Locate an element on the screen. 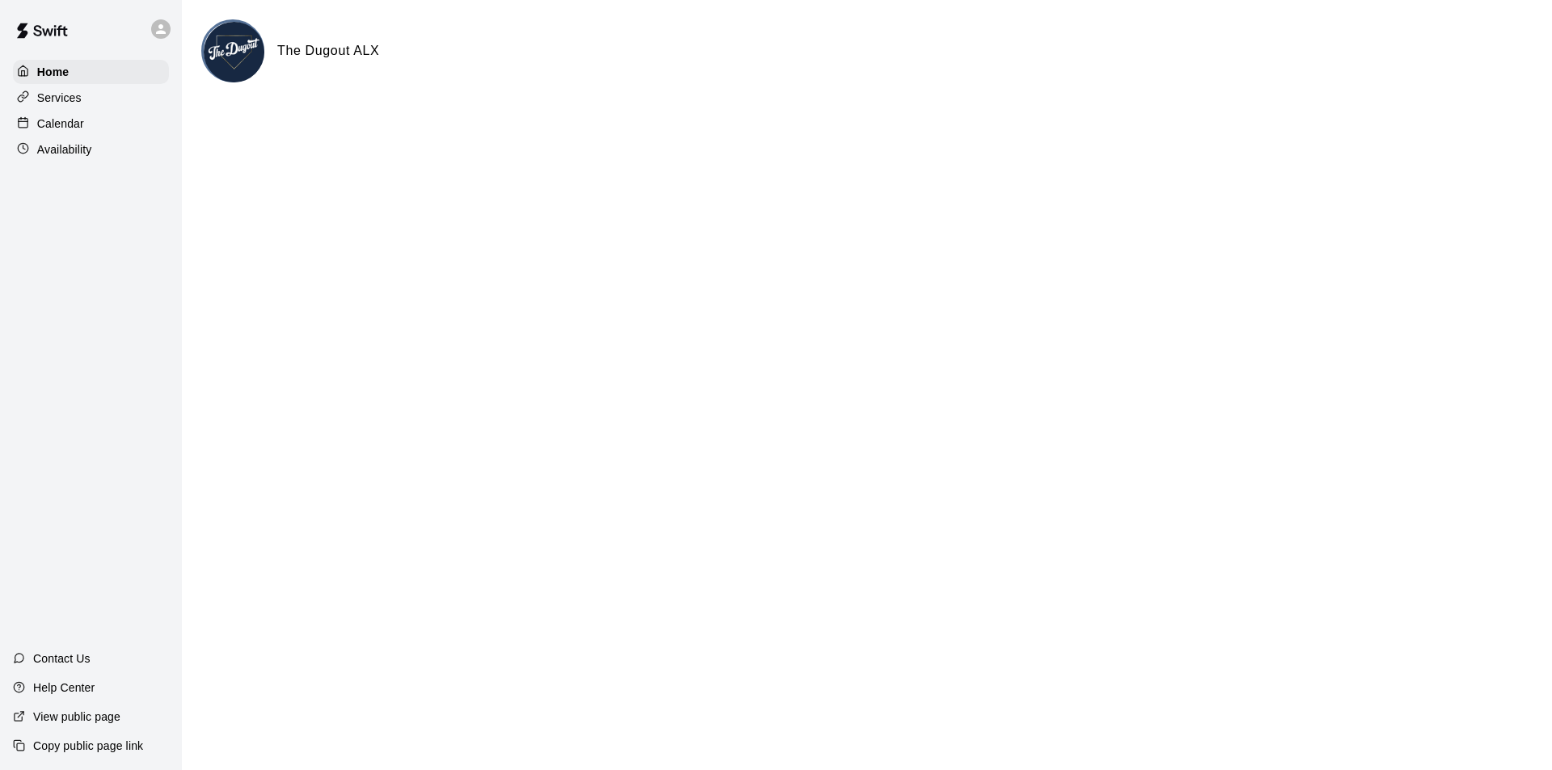  p: Availability is located at coordinates (65, 150).